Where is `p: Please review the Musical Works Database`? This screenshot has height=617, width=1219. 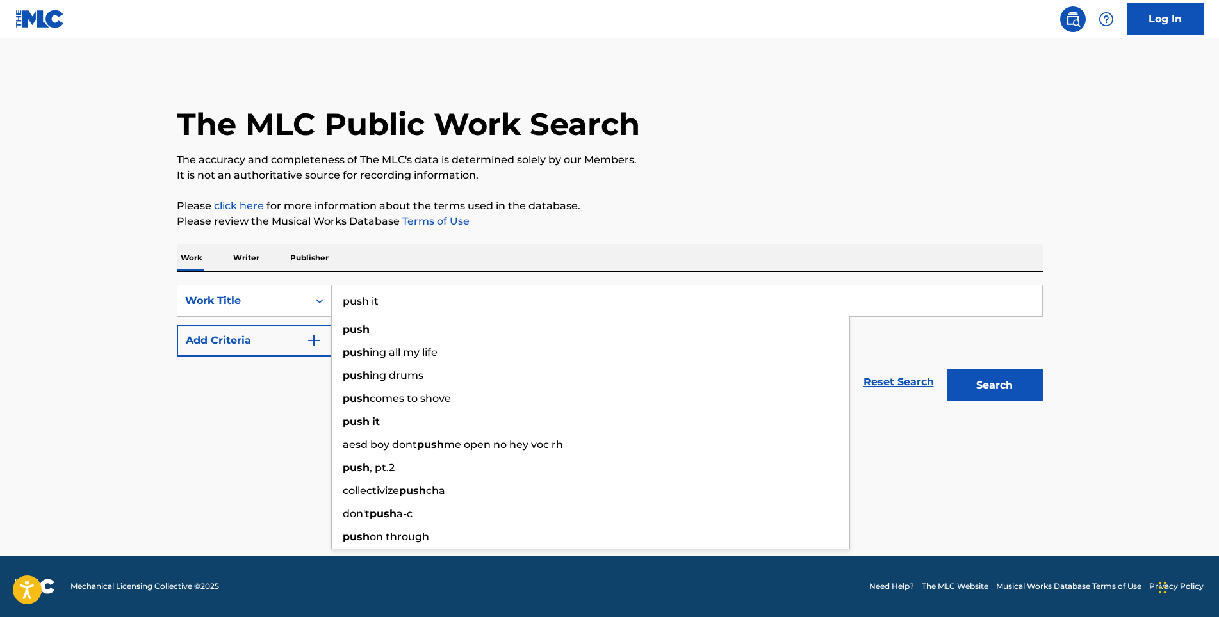
p: Please review the Musical Works Database is located at coordinates (610, 222).